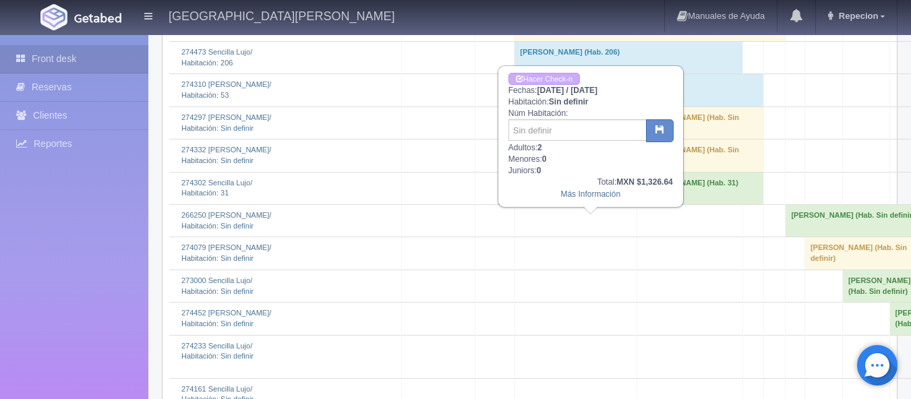 The image size is (911, 399). What do you see at coordinates (568, 102) in the screenshot?
I see `b: Sin definir` at bounding box center [568, 102].